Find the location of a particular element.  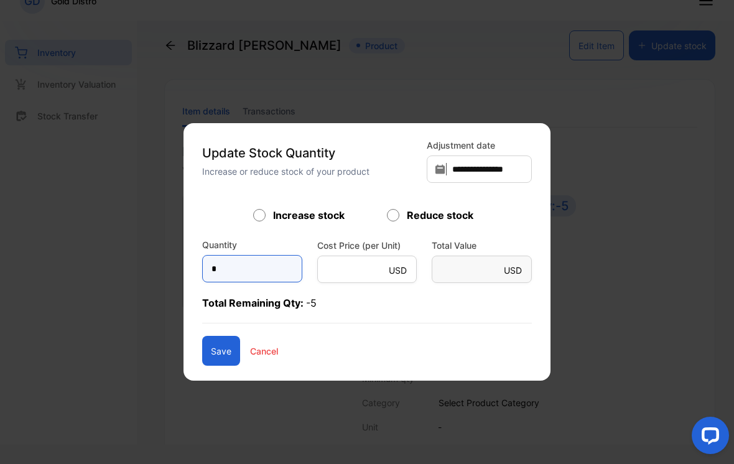

p: Update Stock Quantity is located at coordinates (310, 153).